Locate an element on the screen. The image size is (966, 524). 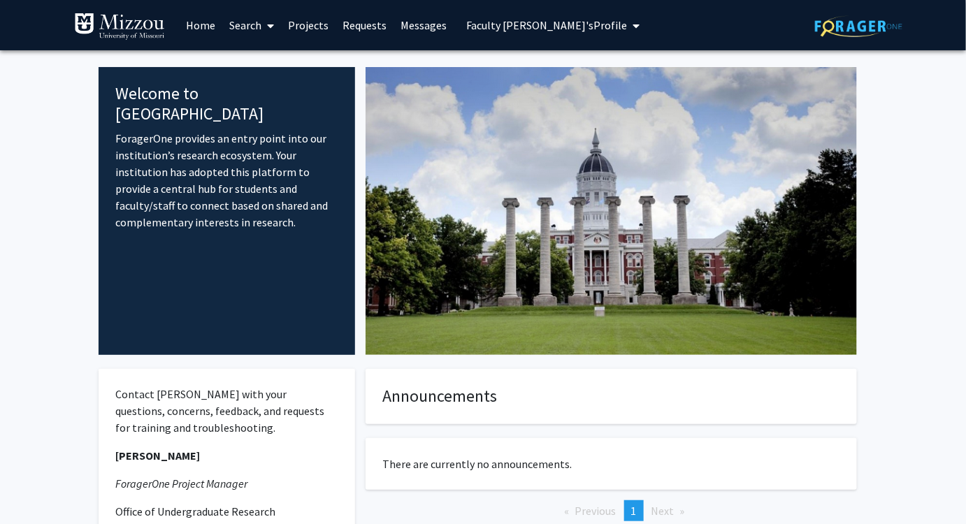
span: 1 is located at coordinates (634, 511).